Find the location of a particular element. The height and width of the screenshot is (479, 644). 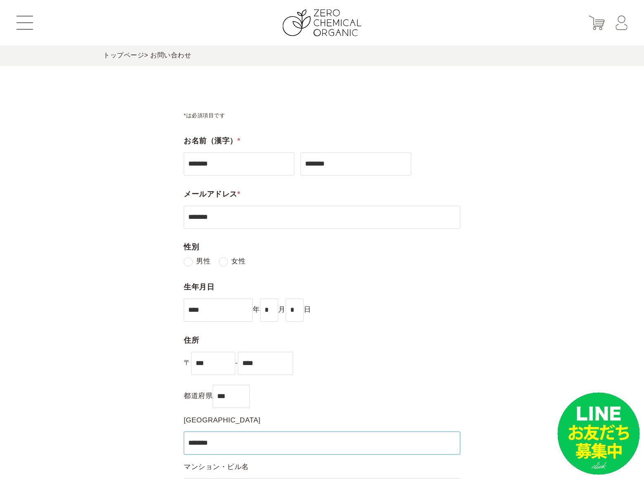

span: *は必須項目です is located at coordinates (204, 115).